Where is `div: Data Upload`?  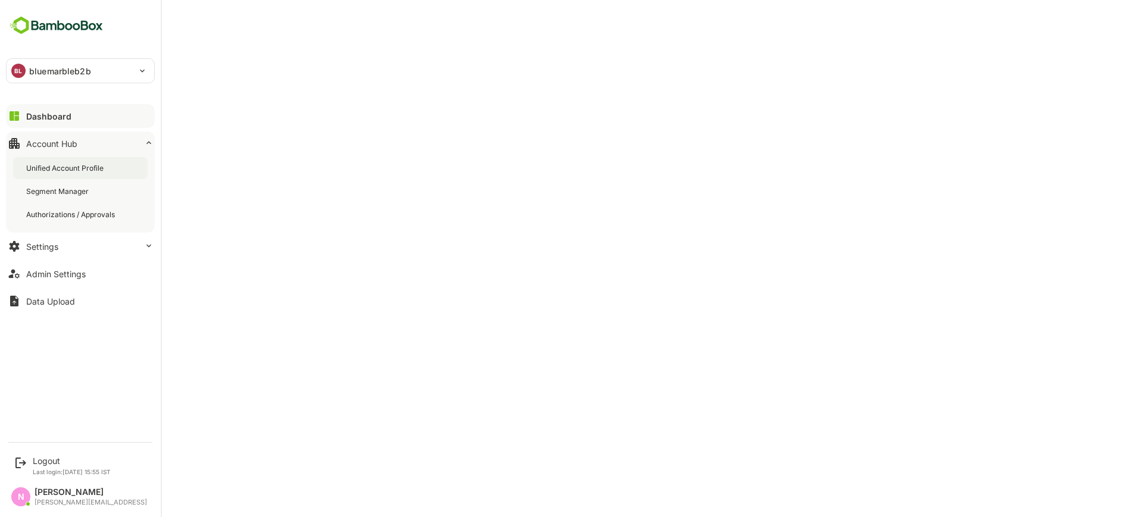
div: Data Upload is located at coordinates (51, 301).